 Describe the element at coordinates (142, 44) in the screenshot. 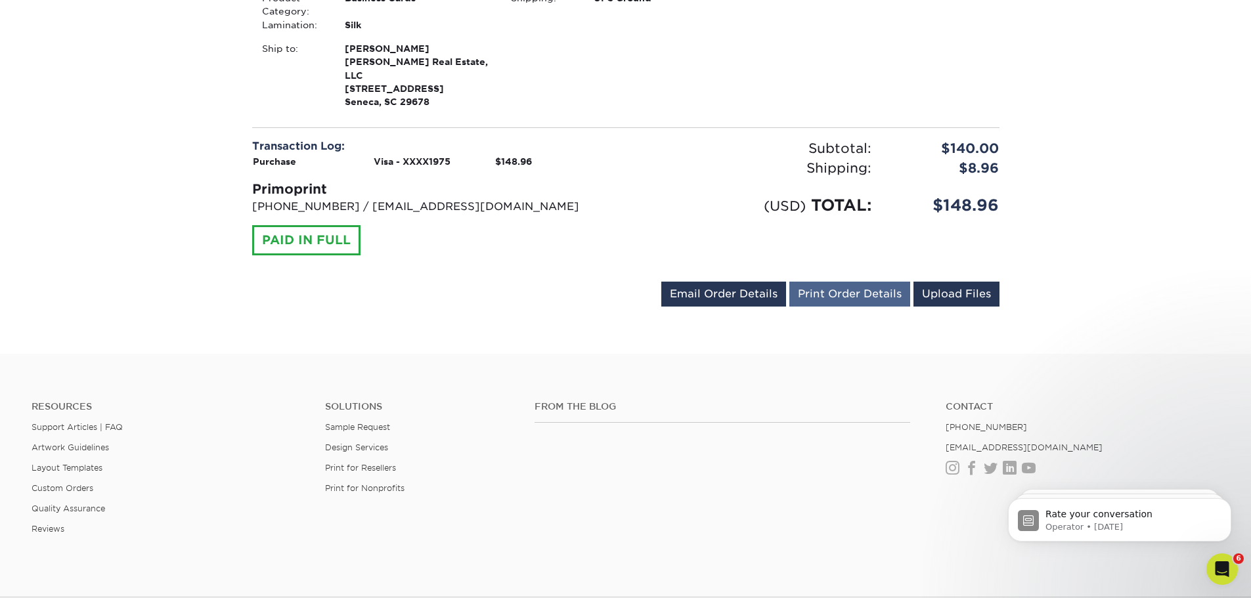

I see `p: Rate your conversation` at that location.